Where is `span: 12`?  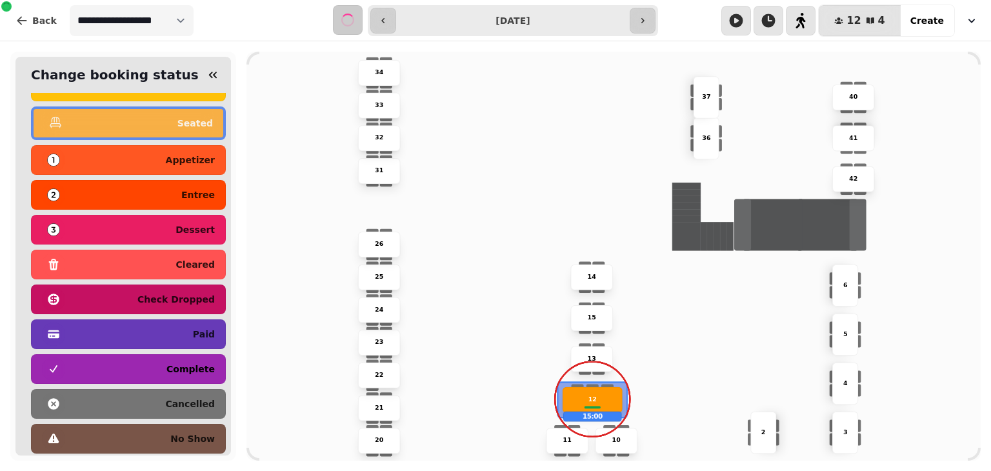 span: 12 is located at coordinates (853, 21).